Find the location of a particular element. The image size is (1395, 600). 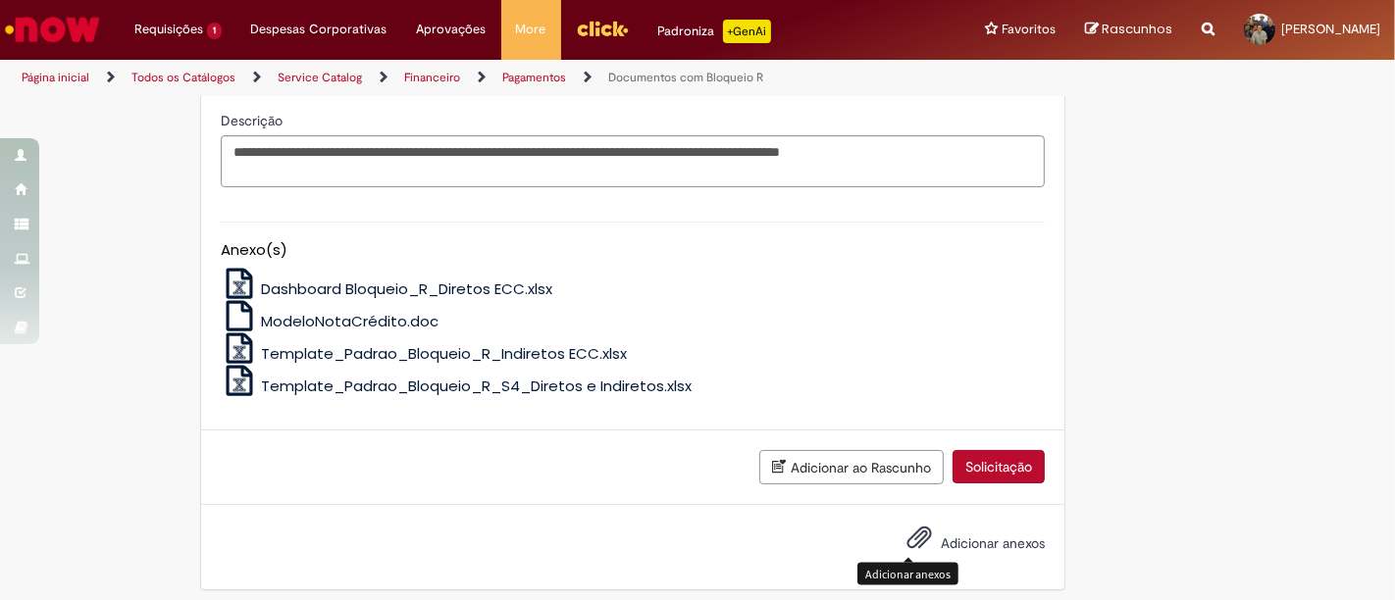

button: Solicitação is located at coordinates (999, 467).